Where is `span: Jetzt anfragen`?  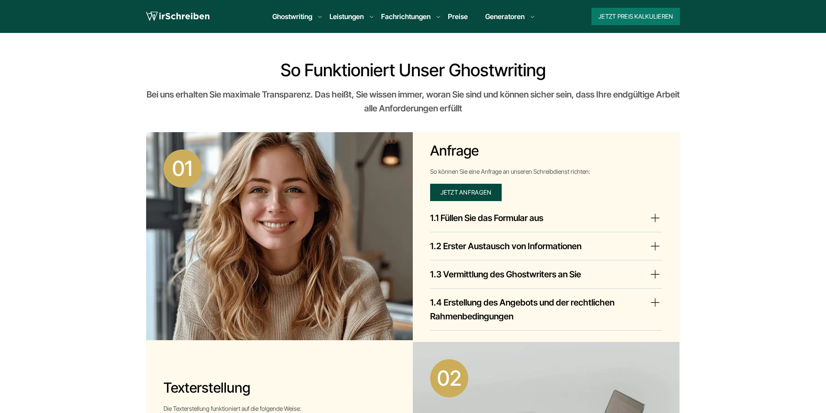
span: Jetzt anfragen is located at coordinates (466, 192).